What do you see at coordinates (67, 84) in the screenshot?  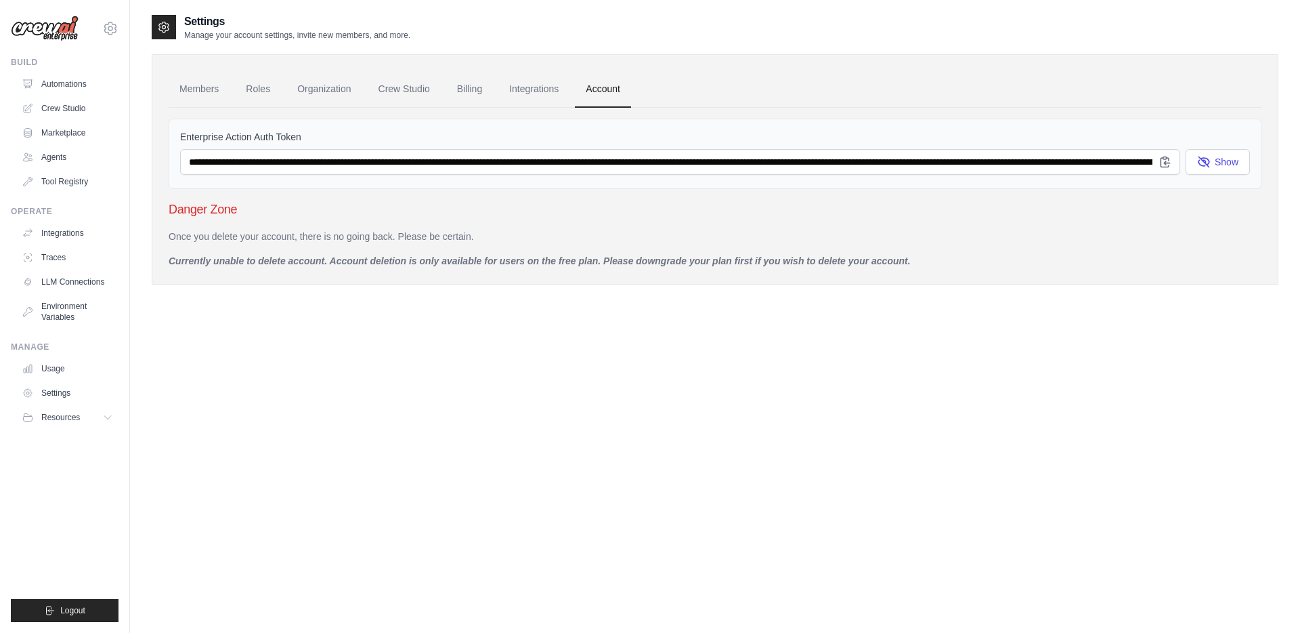 I see `a: Automations` at bounding box center [67, 84].